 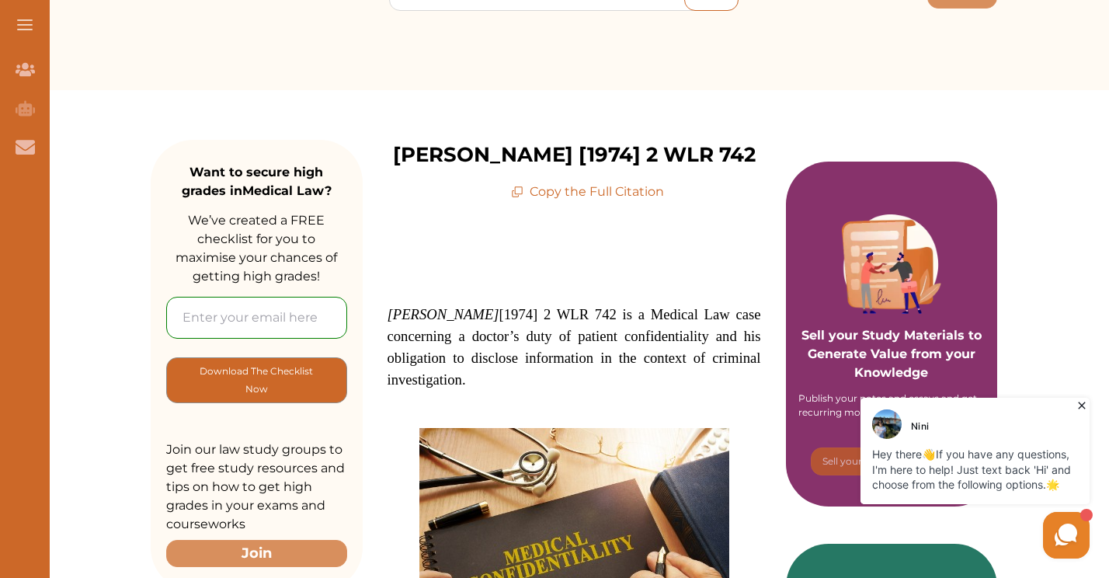 What do you see at coordinates (238, 75) in the screenshot?
I see `p: Hey there If you have any questions, I'm here to help! Just text back 'Hi' and choose from the fo...` at bounding box center [238, 75].